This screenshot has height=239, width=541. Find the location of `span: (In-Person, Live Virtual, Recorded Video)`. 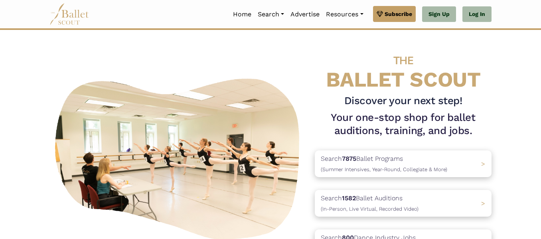

span: (In-Person, Live Virtual, Recorded Video) is located at coordinates (369, 208).